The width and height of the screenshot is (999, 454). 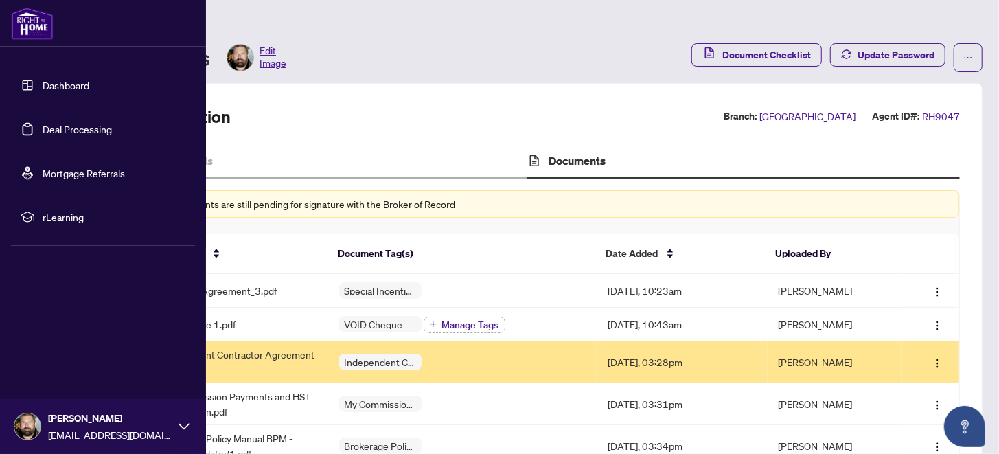 I want to click on span: Incentive Agreement_3.pdf, so click(x=218, y=290).